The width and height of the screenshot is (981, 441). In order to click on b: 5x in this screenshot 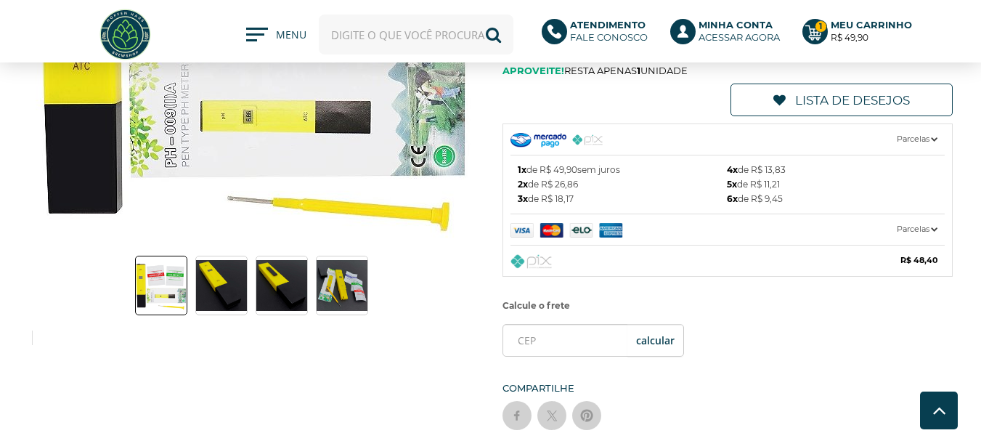, I will do `click(732, 184)`.